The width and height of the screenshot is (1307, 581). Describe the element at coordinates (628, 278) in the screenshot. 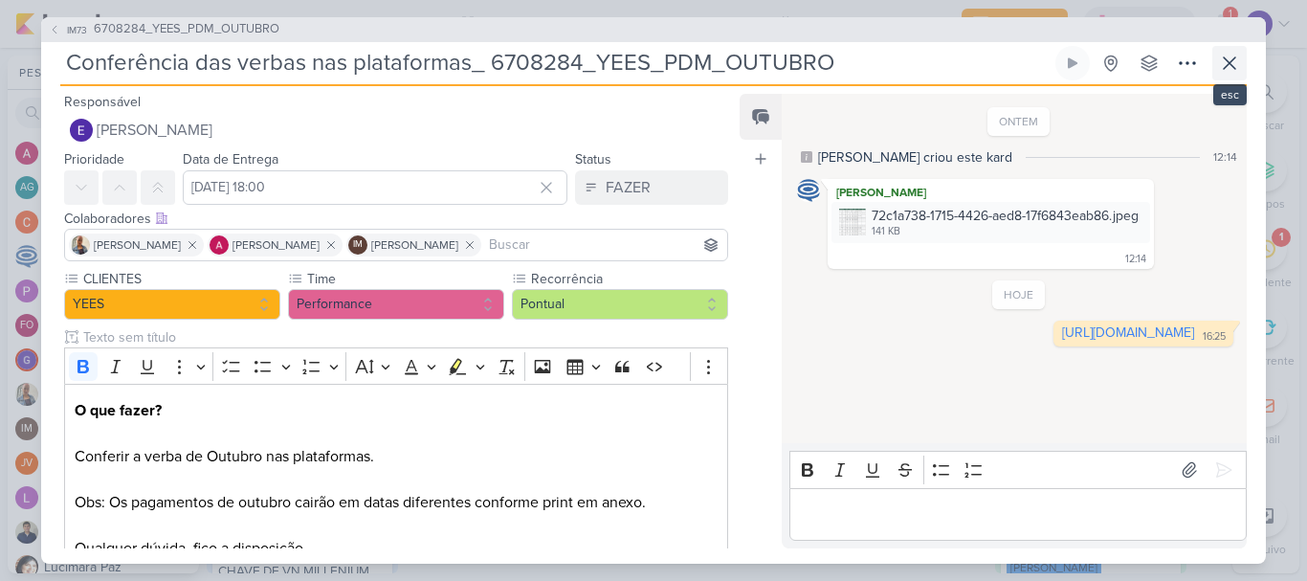

I see `label: Recorrência` at that location.